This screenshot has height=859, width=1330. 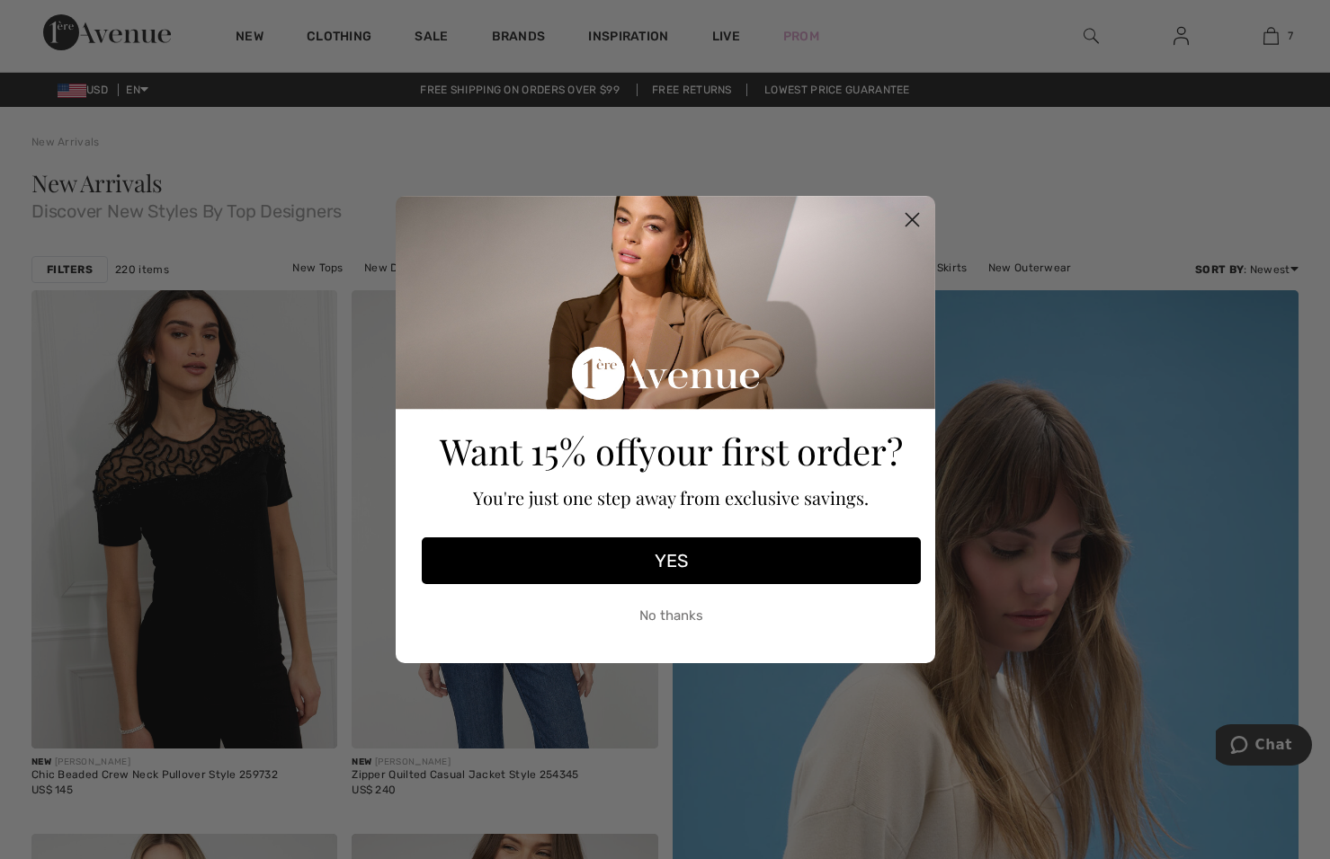 What do you see at coordinates (671, 497) in the screenshot?
I see `span: You're just one step away from exclusive savings.` at bounding box center [671, 497].